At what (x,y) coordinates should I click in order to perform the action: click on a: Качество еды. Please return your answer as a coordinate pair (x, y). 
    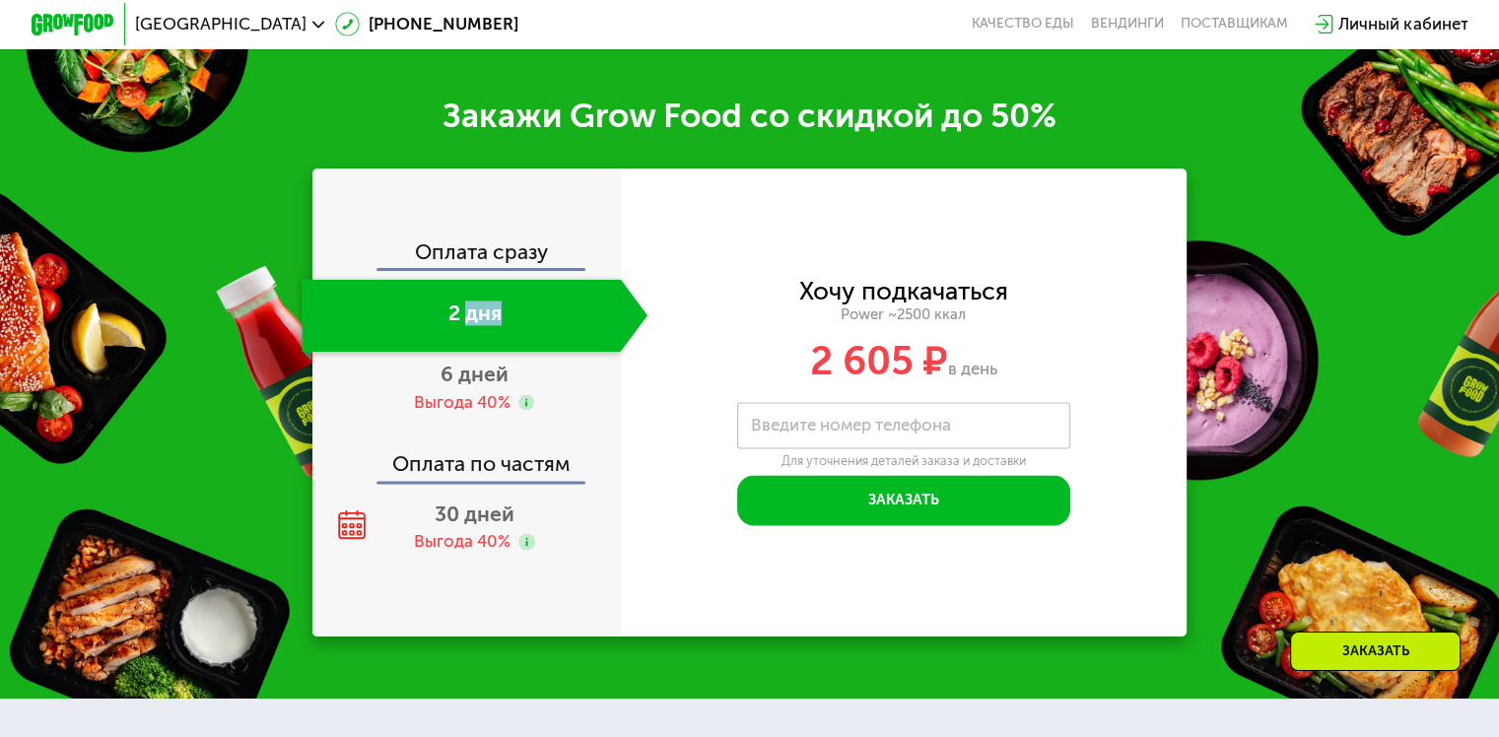
    Looking at the image, I should click on (1023, 24).